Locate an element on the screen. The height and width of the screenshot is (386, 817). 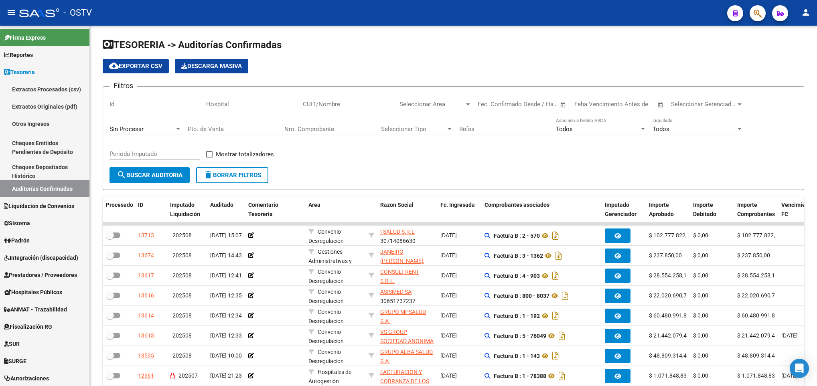
strong: Factura B : 5 - 76049 is located at coordinates (520, 336).